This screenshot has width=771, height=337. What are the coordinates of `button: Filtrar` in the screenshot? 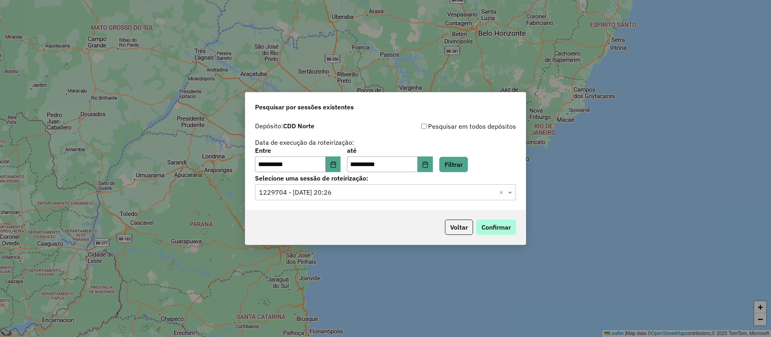 It's located at (453, 164).